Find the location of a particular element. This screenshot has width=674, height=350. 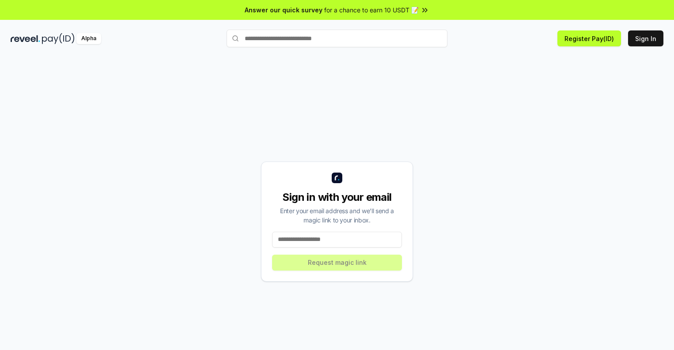

span: for a chance to earn 10 USDT 📝 is located at coordinates (371, 10).